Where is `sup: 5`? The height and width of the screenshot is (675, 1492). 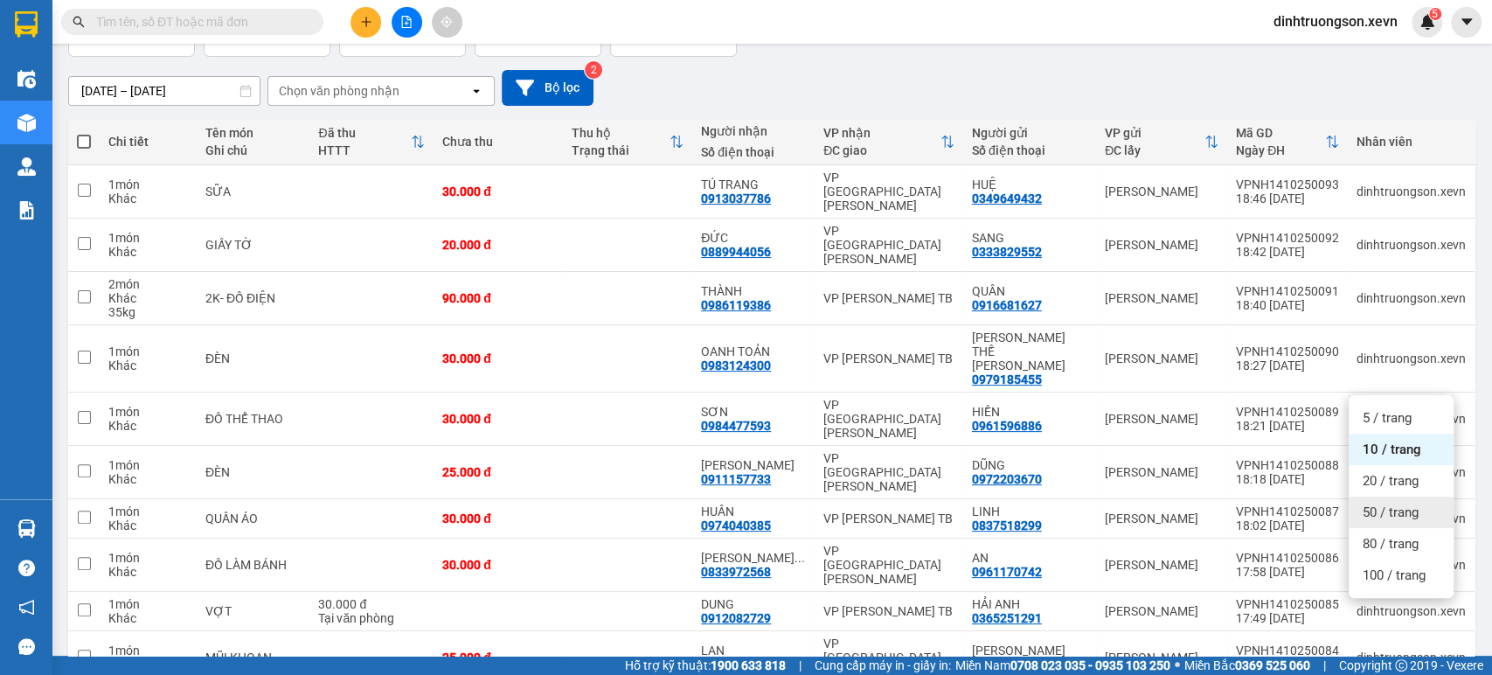 sup: 5 is located at coordinates (1435, 14).